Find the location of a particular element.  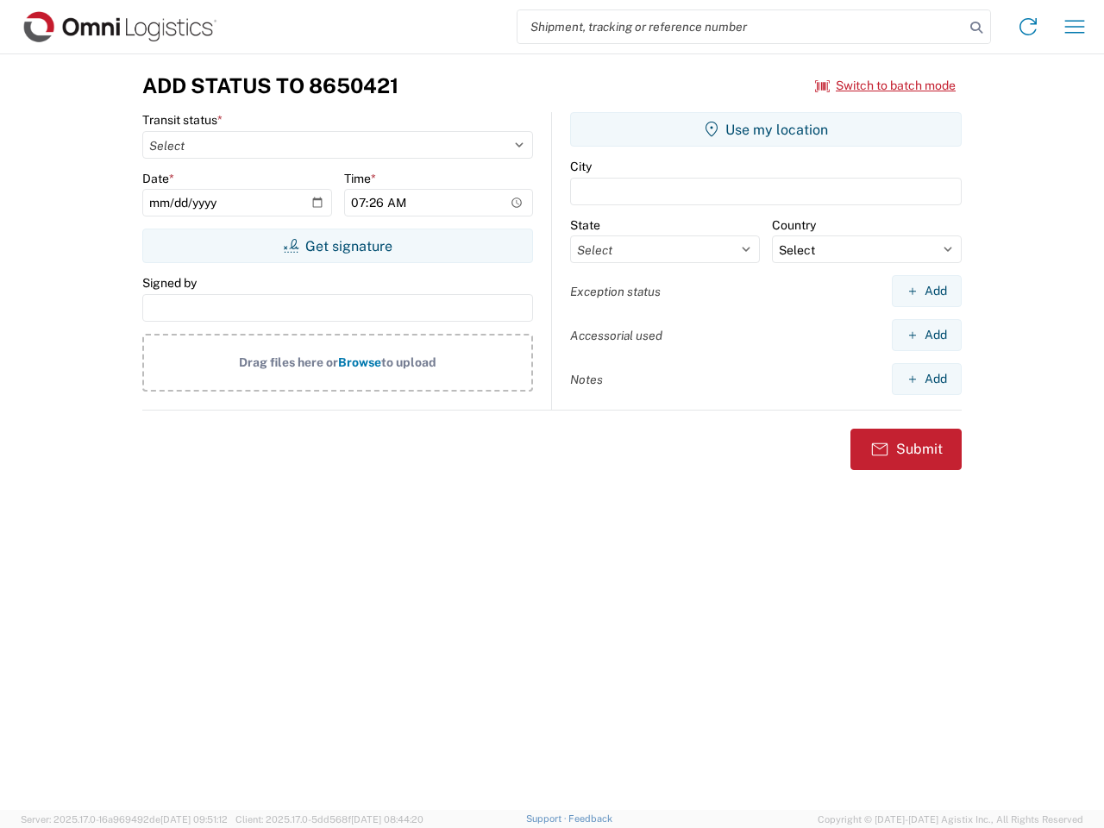

span: Drag files here or is located at coordinates (288, 362).